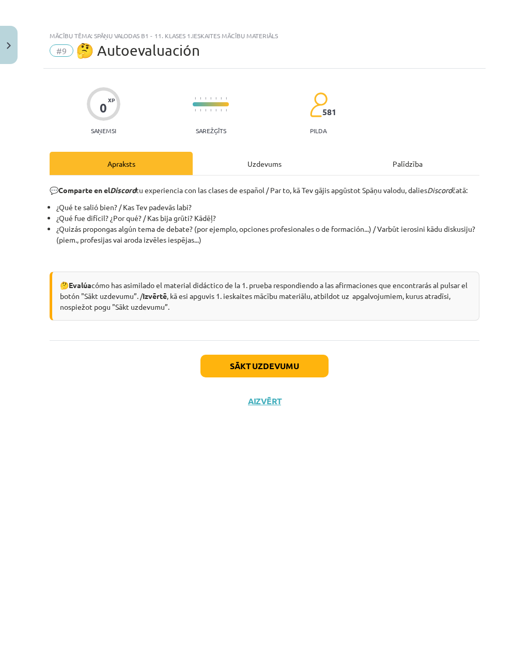 This screenshot has height=650, width=529. I want to click on img: icon-close-lesson-0947bae3869378f0d4975bcd49f059093ad1ed9edebbc8119c70593378902aed.svg, so click(9, 45).